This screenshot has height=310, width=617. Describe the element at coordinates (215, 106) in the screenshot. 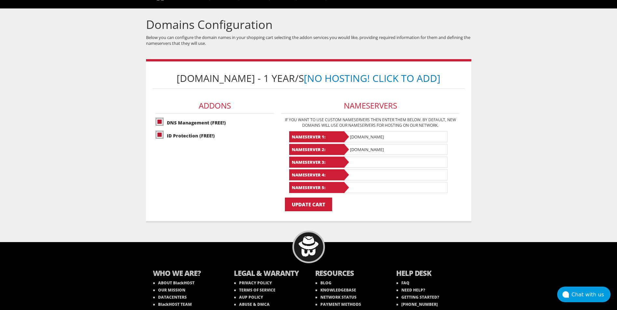

I see `h3: Addons` at that location.